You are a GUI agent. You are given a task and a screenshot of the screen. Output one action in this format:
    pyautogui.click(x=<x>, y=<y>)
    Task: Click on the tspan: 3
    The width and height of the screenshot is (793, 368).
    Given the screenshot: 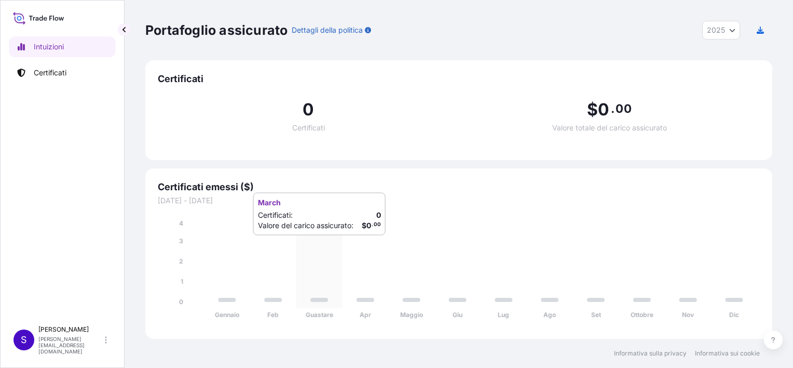 What is the action you would take?
    pyautogui.click(x=181, y=240)
    